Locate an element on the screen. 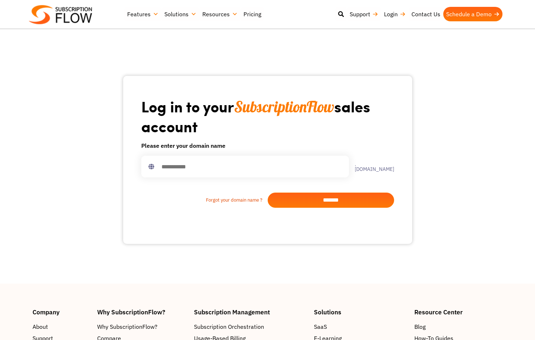 The width and height of the screenshot is (535, 340). img: Subscriptionflow is located at coordinates (60, 14).